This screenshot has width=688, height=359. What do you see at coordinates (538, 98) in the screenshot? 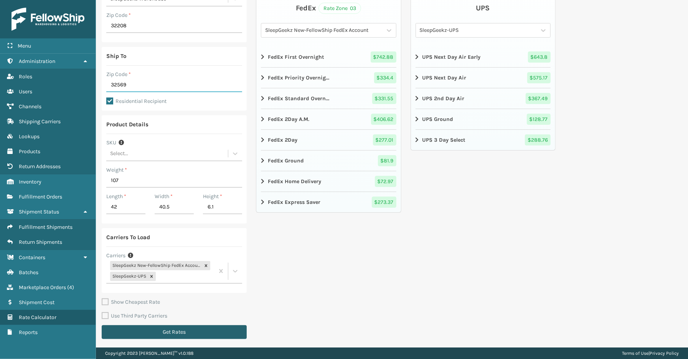
I see `span: $ 367.49` at bounding box center [538, 98].